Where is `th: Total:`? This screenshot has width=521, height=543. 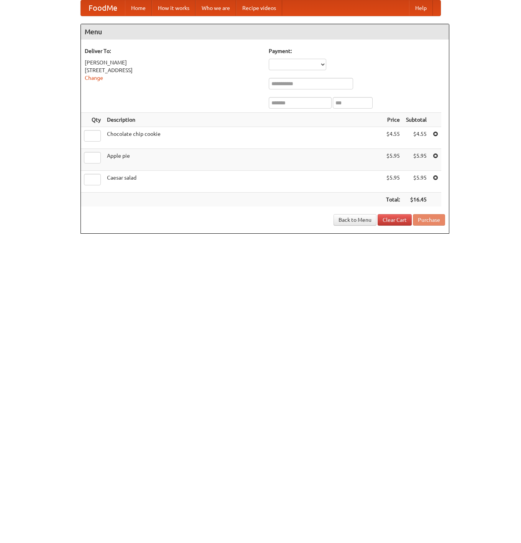
th: Total: is located at coordinates (393, 199).